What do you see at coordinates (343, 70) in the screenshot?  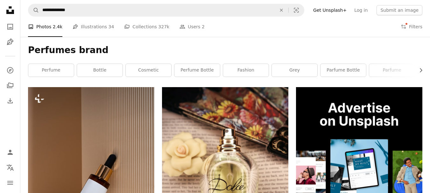 I see `a: parfume bottle` at bounding box center [343, 70].